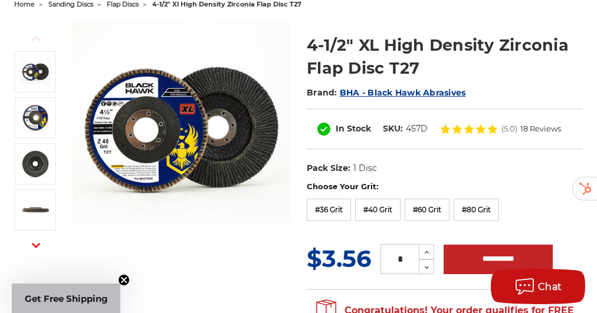  I want to click on a: BHA - Black Hawk Abrasives, so click(403, 93).